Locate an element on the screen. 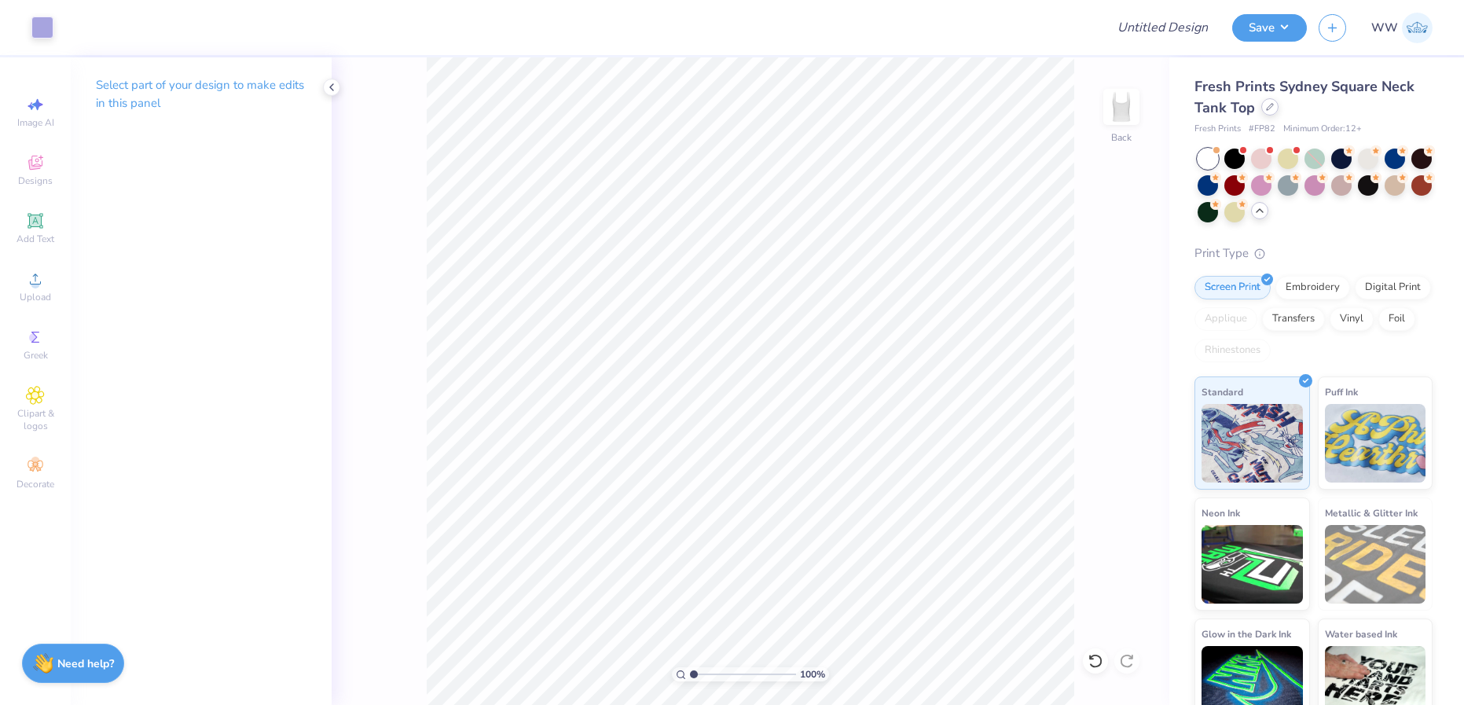 Image resolution: width=1464 pixels, height=705 pixels. img: Neon Ink is located at coordinates (1252, 564).